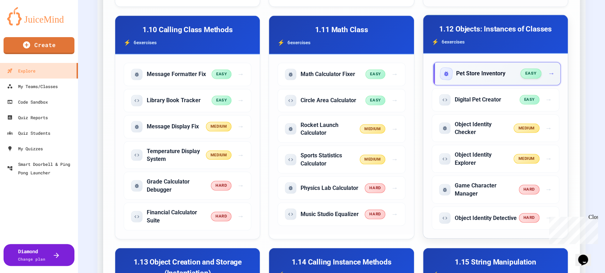  Describe the element at coordinates (27, 102) in the screenshot. I see `div: Code Sandbox` at that location.